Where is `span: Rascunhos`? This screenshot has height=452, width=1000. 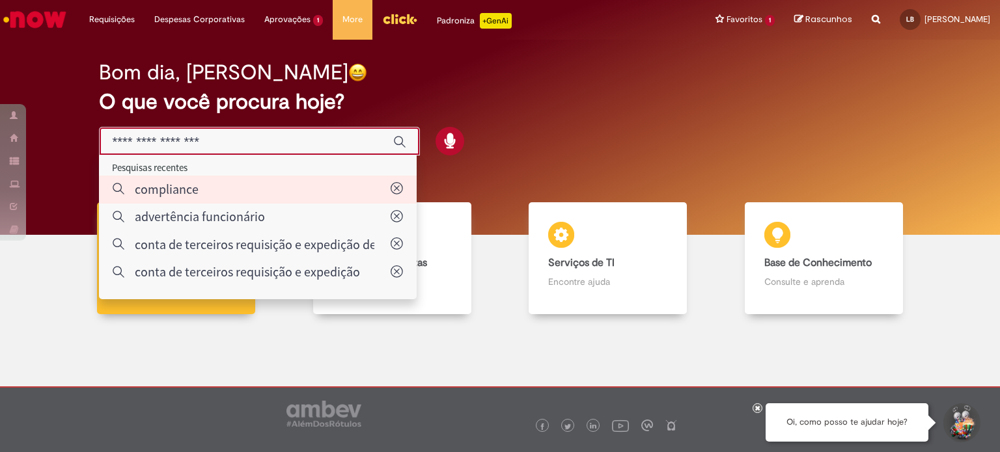 span: Rascunhos is located at coordinates (829, 19).